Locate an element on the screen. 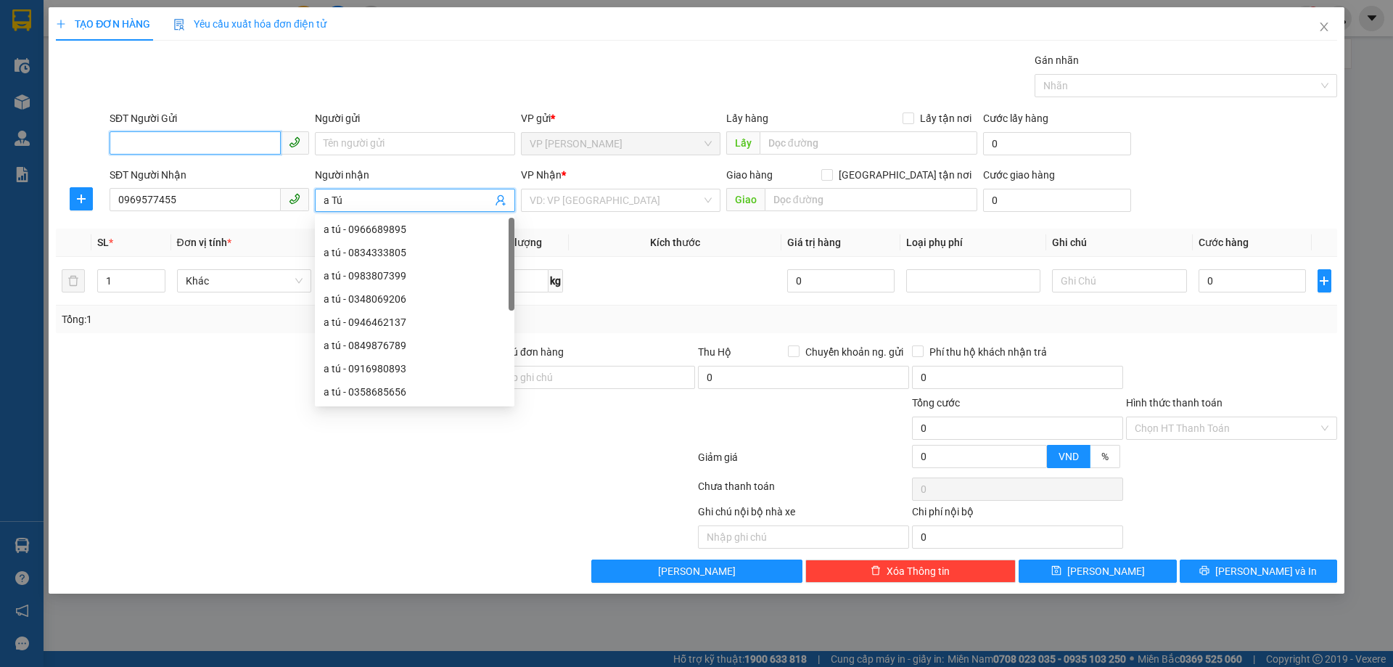 The width and height of the screenshot is (1393, 667). input: Cước lấy hàng is located at coordinates (1057, 144).